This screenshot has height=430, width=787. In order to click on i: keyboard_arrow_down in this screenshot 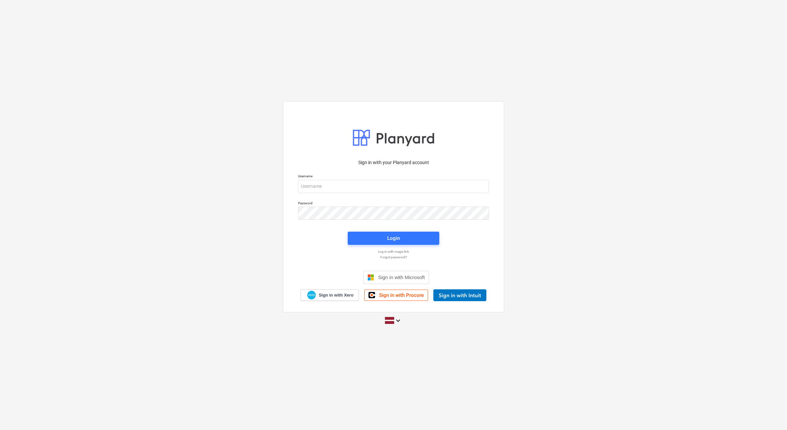, I will do `click(398, 320)`.